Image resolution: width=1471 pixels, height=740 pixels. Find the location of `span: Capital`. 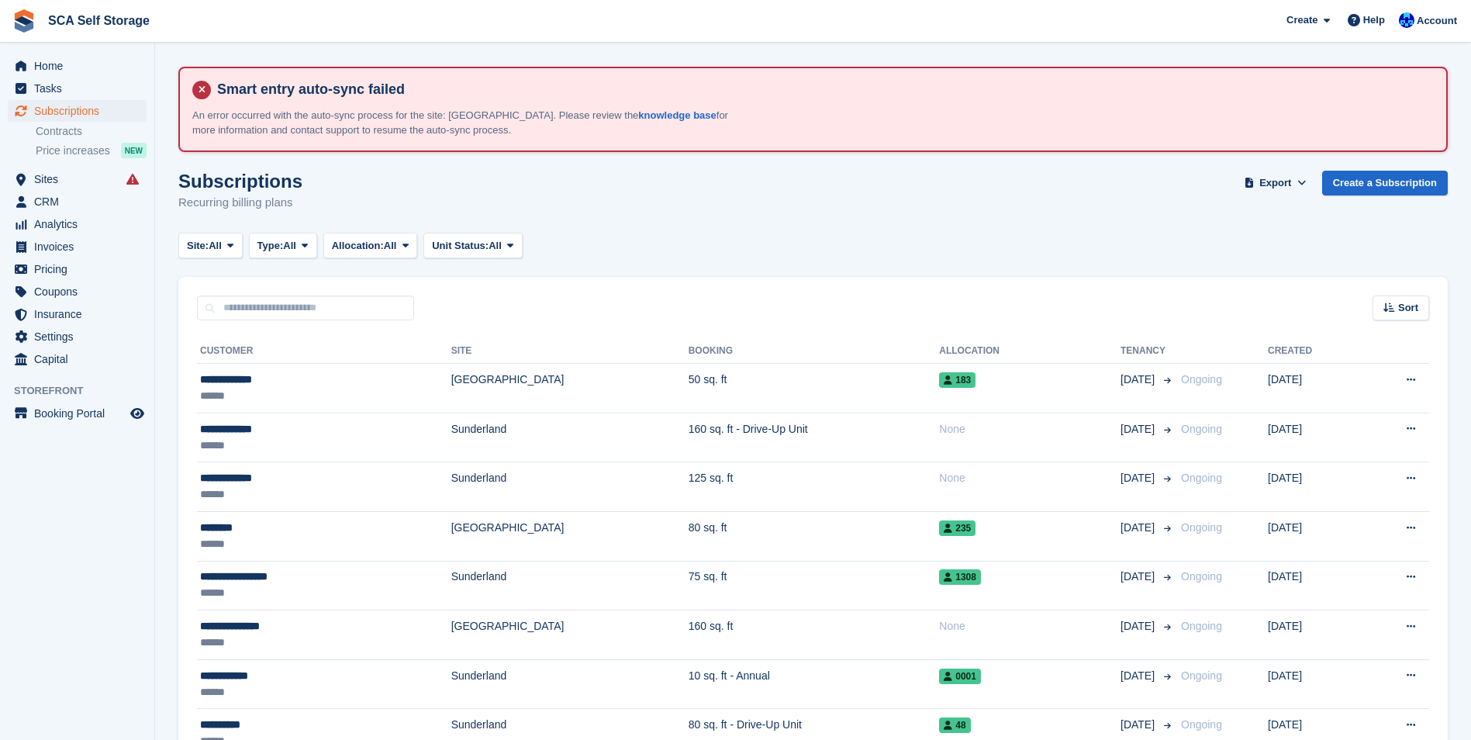

span: Capital is located at coordinates (81, 359).